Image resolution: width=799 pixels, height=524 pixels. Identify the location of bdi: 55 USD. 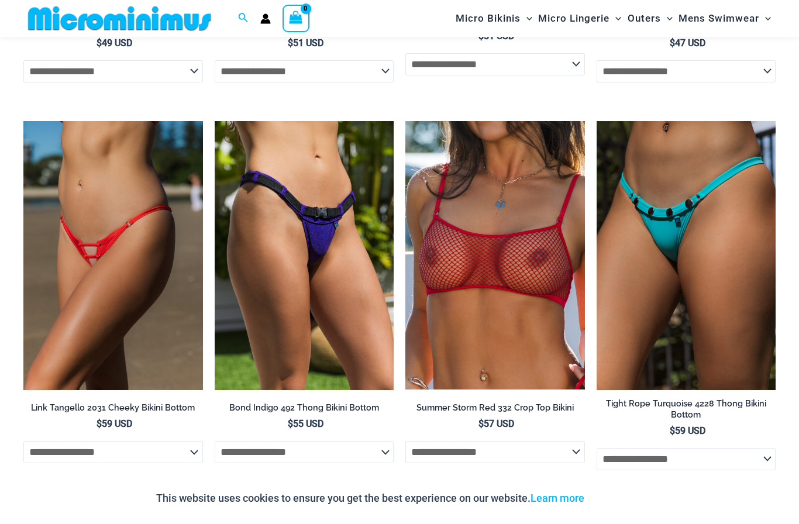
(305, 423).